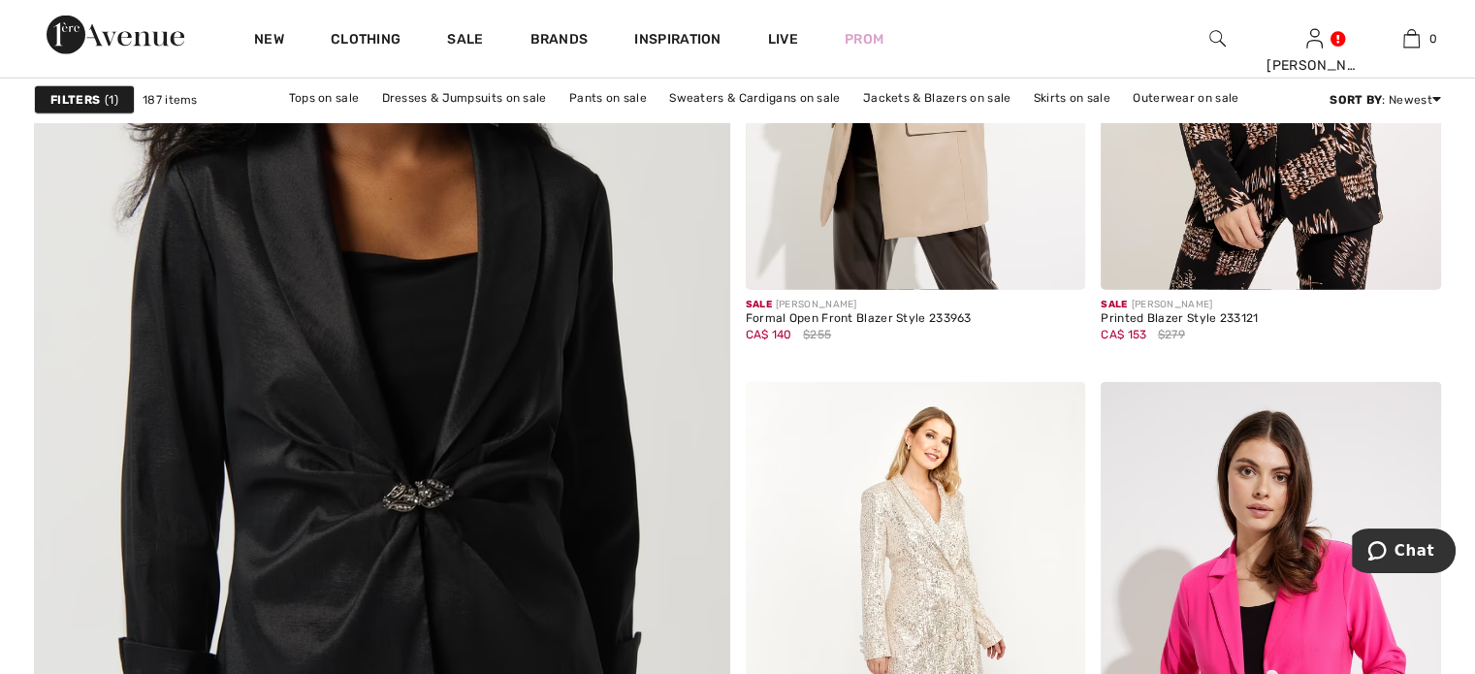 Image resolution: width=1475 pixels, height=674 pixels. I want to click on a: Sweaters & Cardigans on sale, so click(754, 98).